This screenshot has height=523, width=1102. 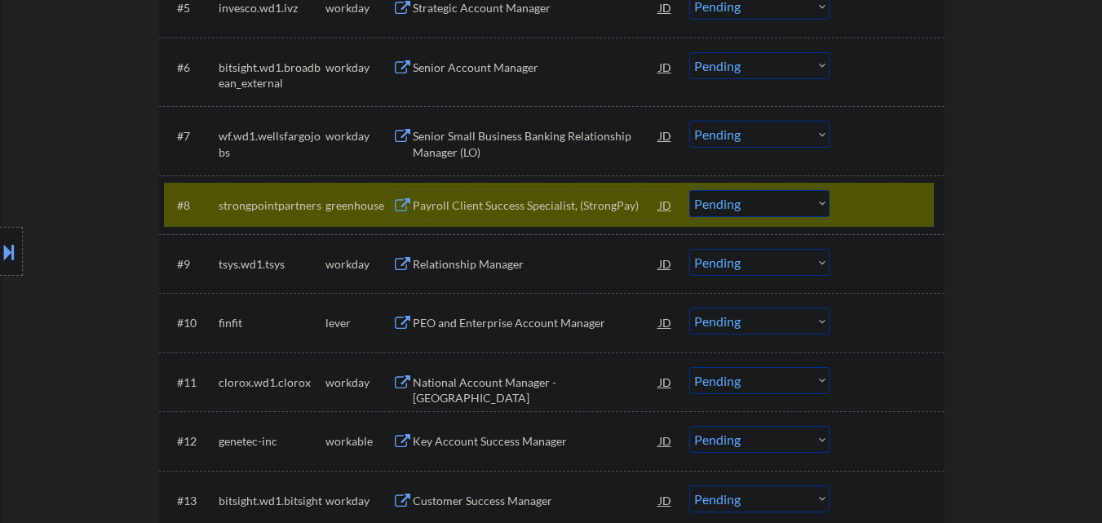 What do you see at coordinates (272, 441) in the screenshot?
I see `div: genetec-inc` at bounding box center [272, 441].